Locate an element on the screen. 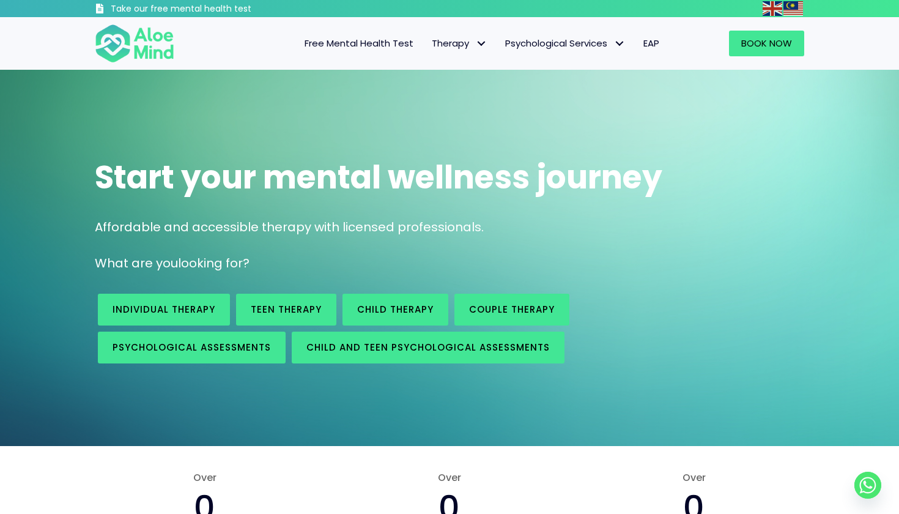 Image resolution: width=899 pixels, height=514 pixels. img: en is located at coordinates (772, 9).